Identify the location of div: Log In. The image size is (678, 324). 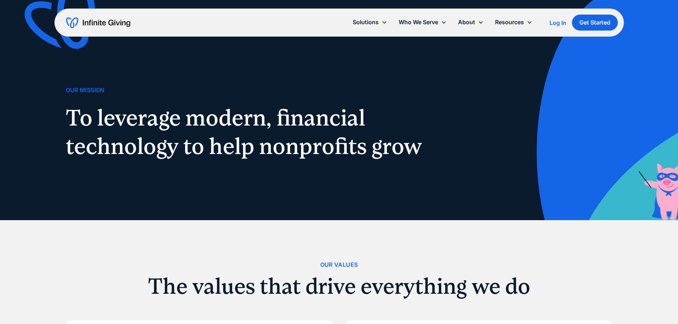
(558, 23).